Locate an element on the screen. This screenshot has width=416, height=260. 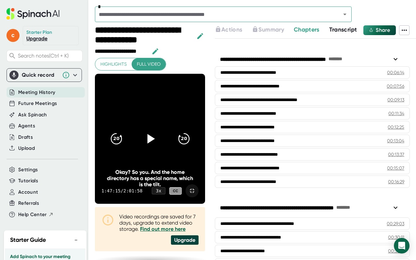
div: 00:15:07 is located at coordinates (395, 168).